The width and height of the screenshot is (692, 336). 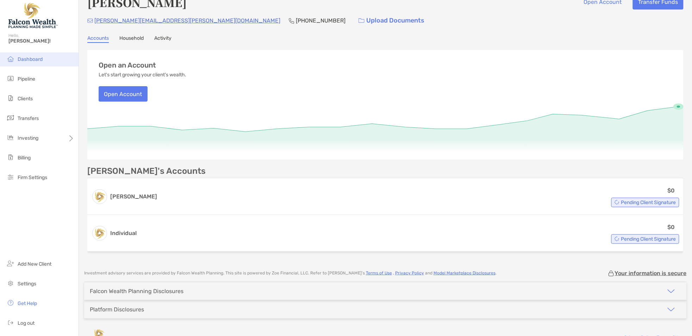 I want to click on a: Activity, so click(x=163, y=39).